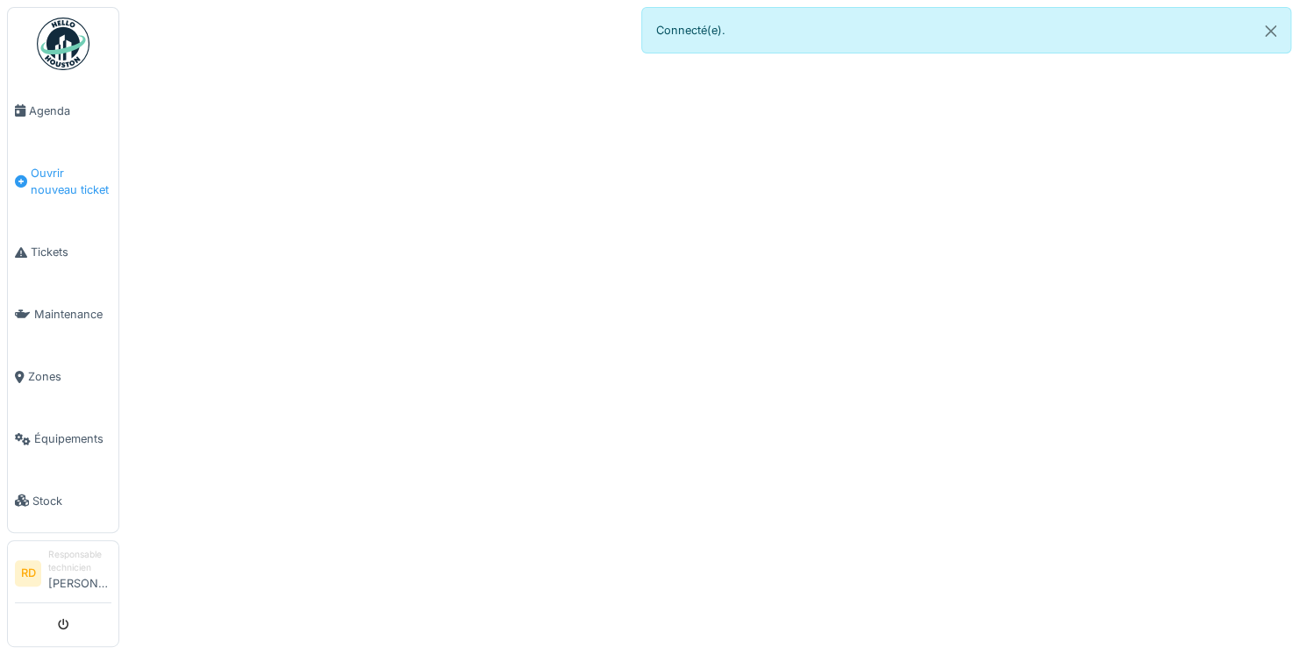 The image size is (1300, 654). I want to click on span: Zones, so click(69, 376).